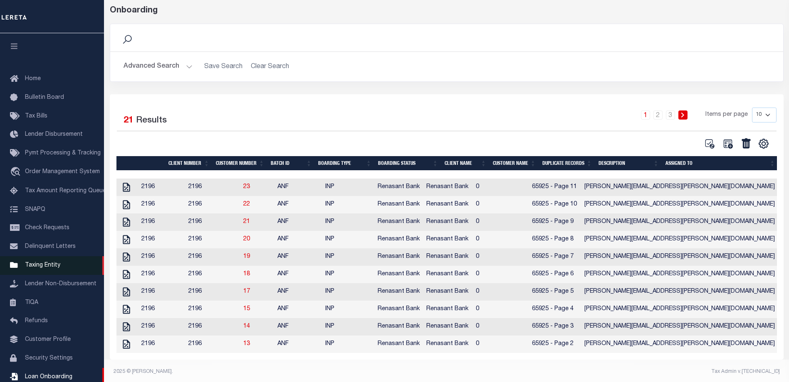 This screenshot has width=789, height=382. Describe the element at coordinates (44, 98) in the screenshot. I see `span: Bulletin Board` at that location.